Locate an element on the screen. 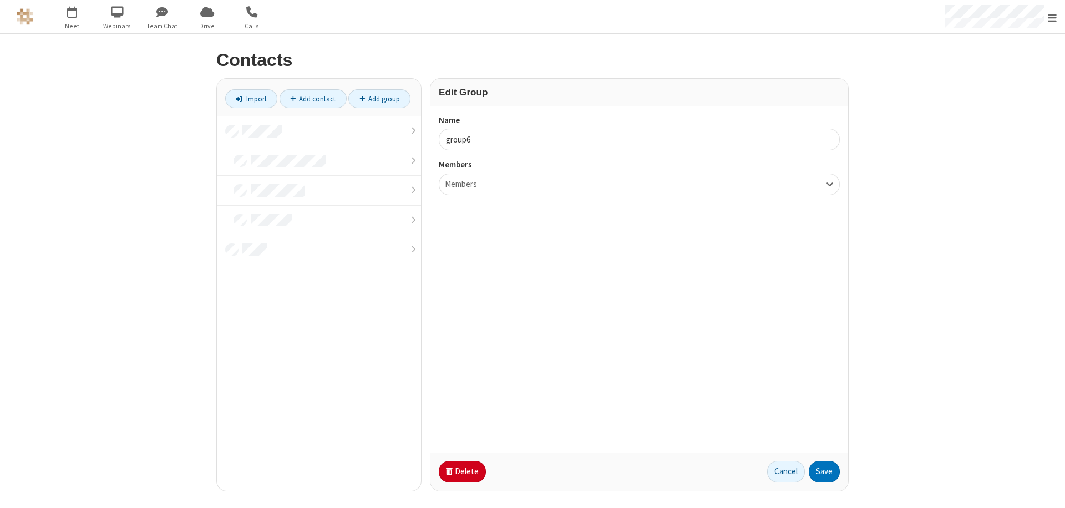 The image size is (1065, 508). img: QA Selenium DO NOT DELETE OR CHANGE is located at coordinates (25, 17).